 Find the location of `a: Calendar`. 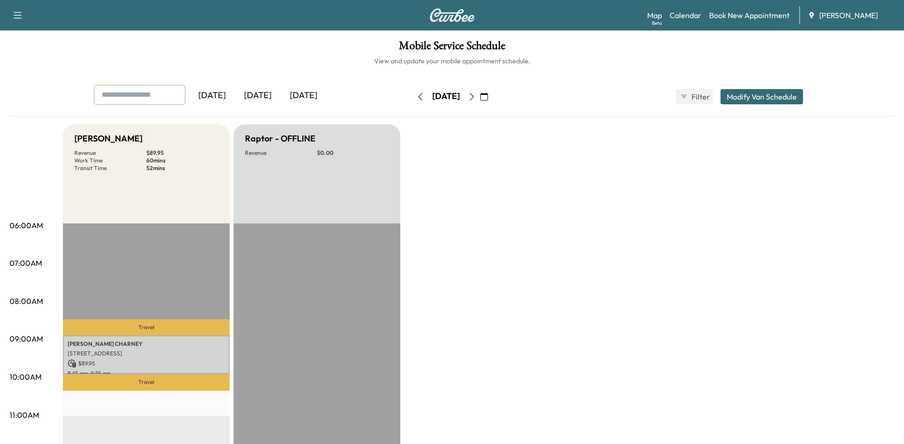

a: Calendar is located at coordinates (685, 15).